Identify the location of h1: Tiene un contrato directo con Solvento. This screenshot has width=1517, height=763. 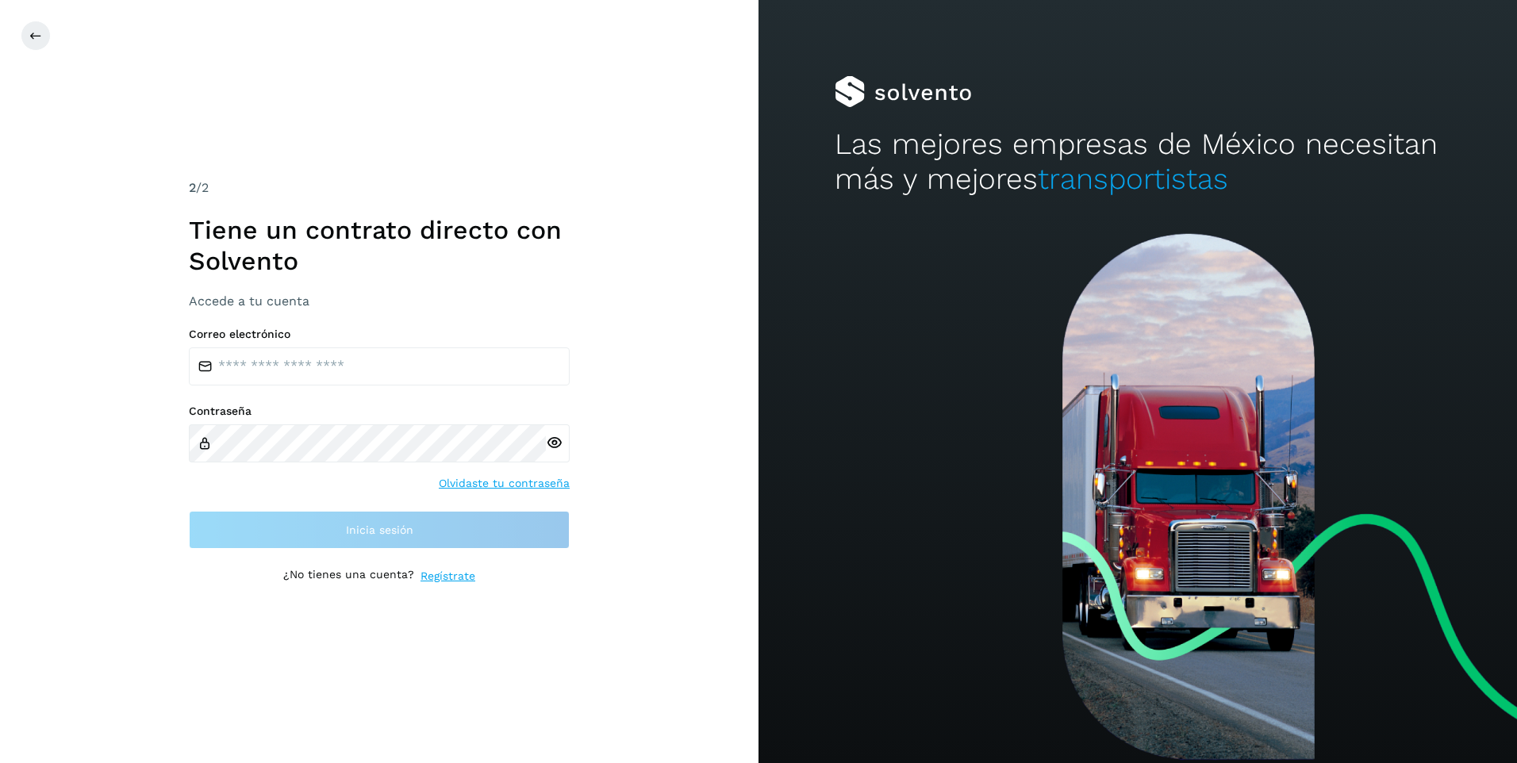
(379, 245).